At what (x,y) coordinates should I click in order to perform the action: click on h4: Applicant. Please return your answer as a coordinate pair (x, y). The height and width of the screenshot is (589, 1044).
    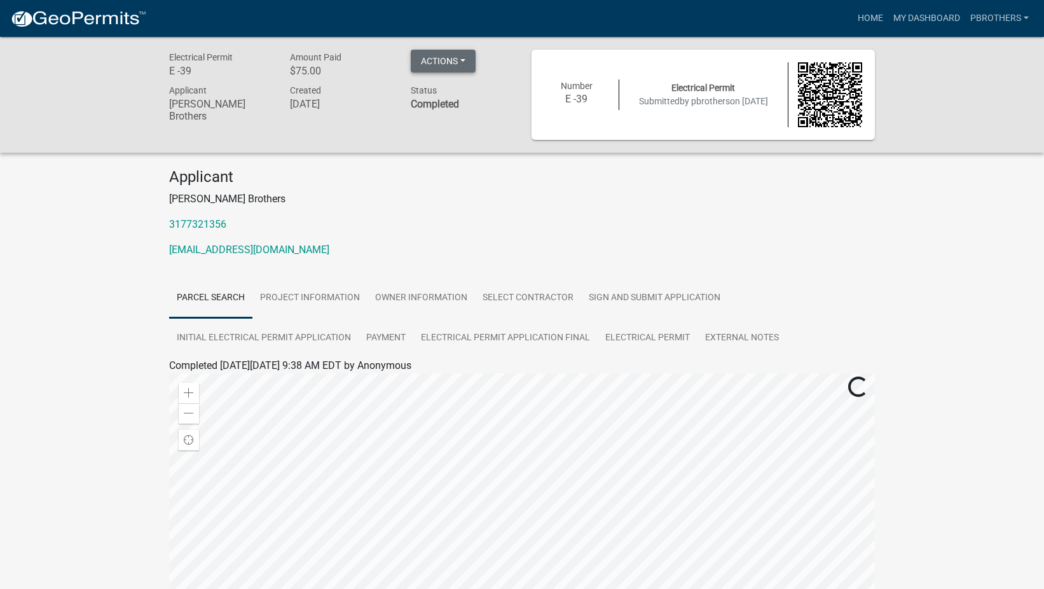
    Looking at the image, I should click on (522, 177).